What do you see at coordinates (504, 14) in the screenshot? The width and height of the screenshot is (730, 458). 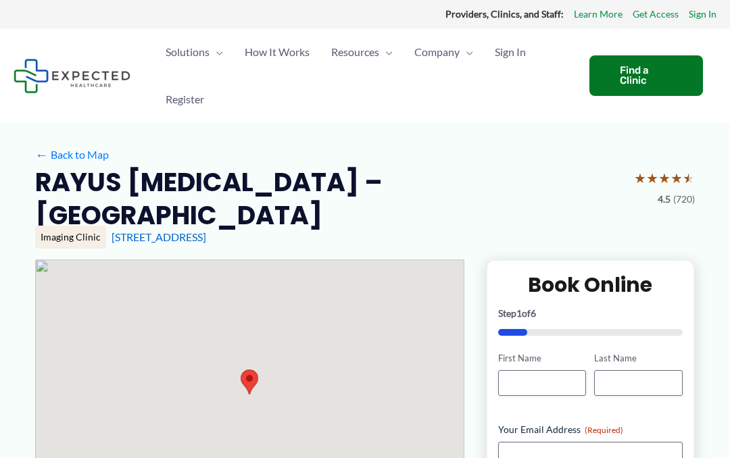 I see `strong: Providers, Clinics, and Staff:` at bounding box center [504, 14].